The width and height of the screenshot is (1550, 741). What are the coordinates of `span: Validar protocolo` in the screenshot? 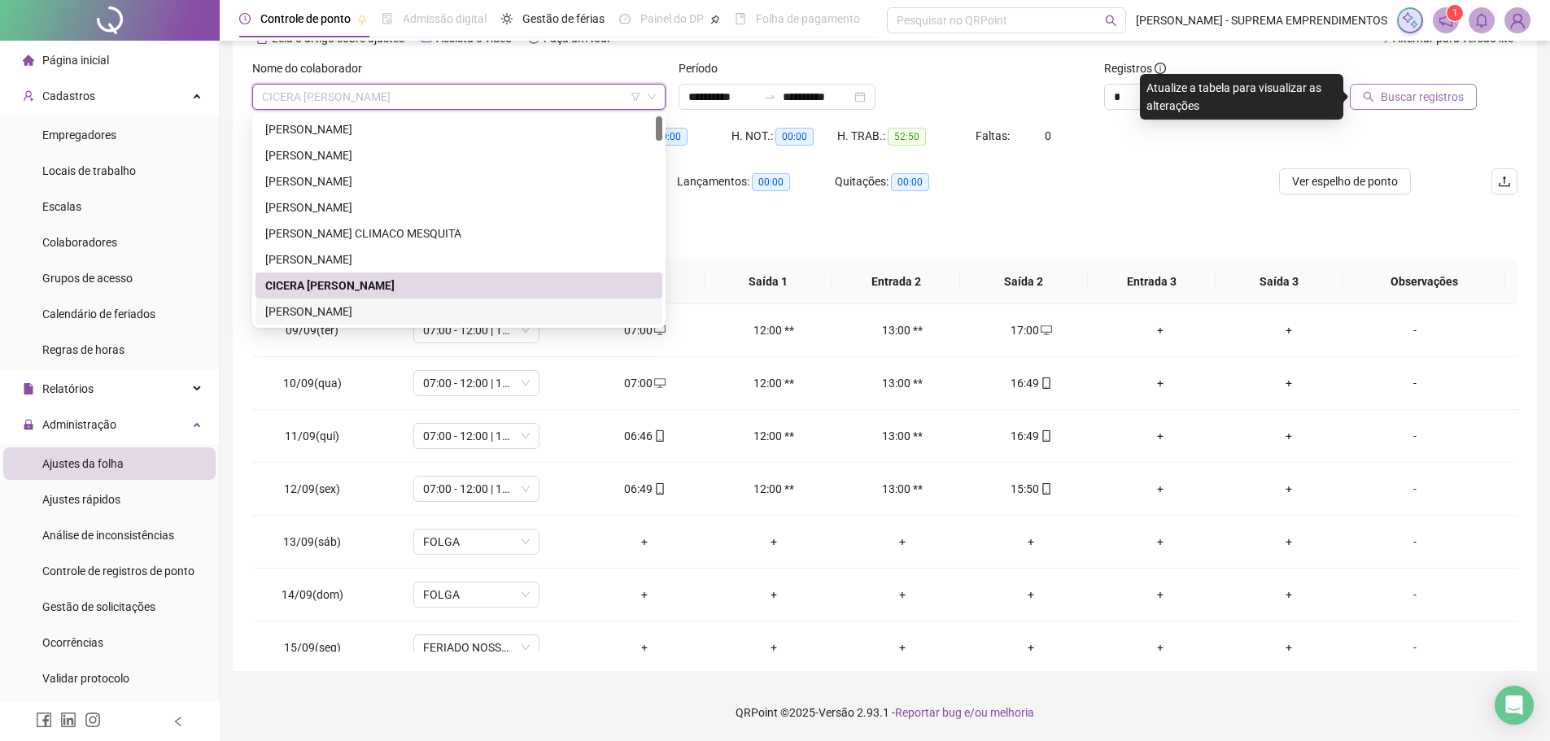 It's located at (85, 678).